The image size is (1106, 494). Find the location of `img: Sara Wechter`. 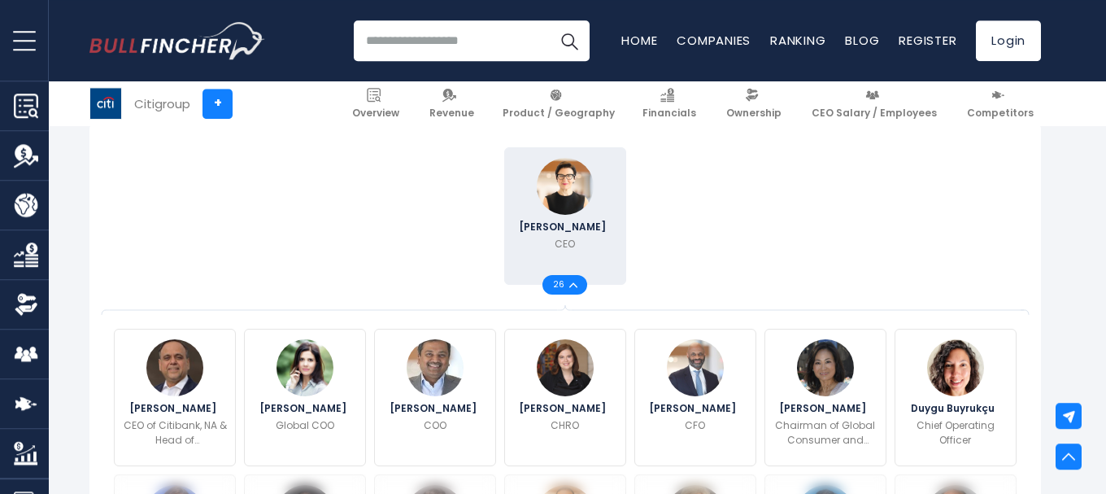

img: Sara Wechter is located at coordinates (565, 368).